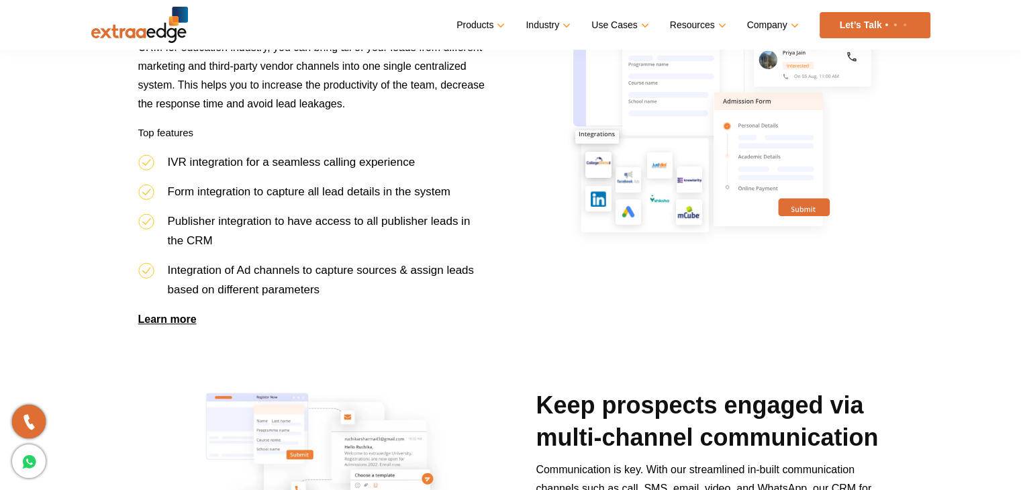 Image resolution: width=1021 pixels, height=490 pixels. I want to click on a: Products, so click(479, 25).